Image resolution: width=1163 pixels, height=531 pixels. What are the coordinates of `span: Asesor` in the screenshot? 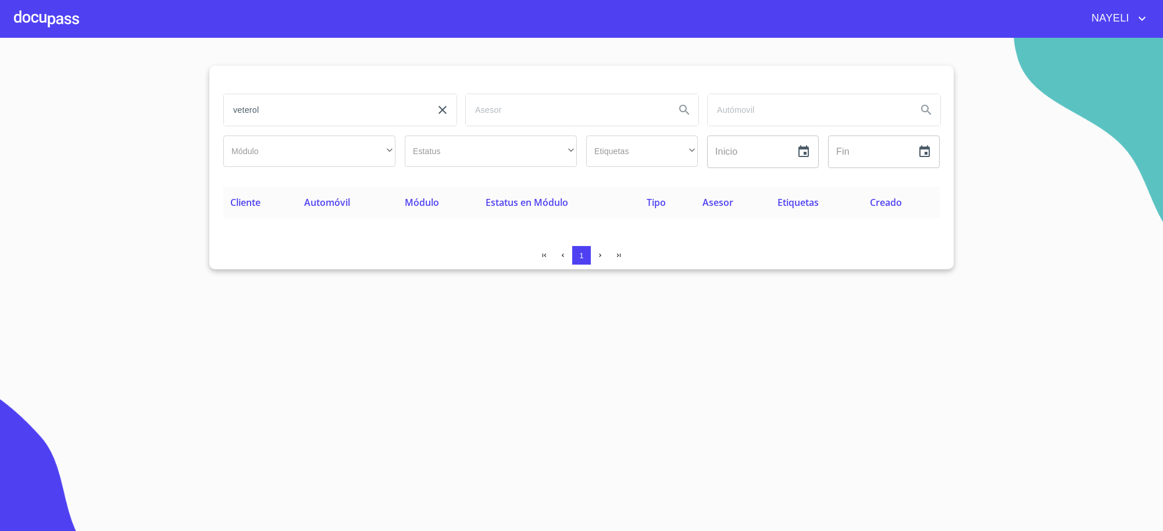 It's located at (718, 202).